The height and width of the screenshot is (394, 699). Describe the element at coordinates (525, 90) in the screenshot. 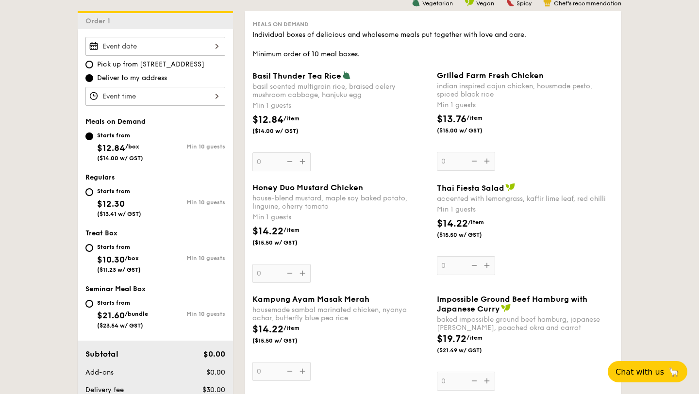

I see `div: indian inspired cajun chicken, housmade pesto, spiced black rice` at that location.